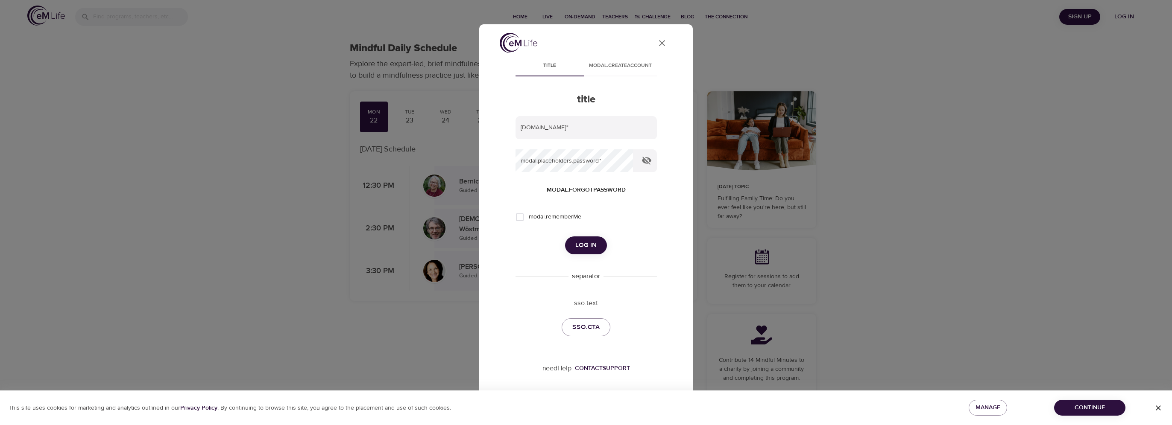 The width and height of the screenshot is (1172, 425). Describe the element at coordinates (586, 245) in the screenshot. I see `button: Log in` at that location.